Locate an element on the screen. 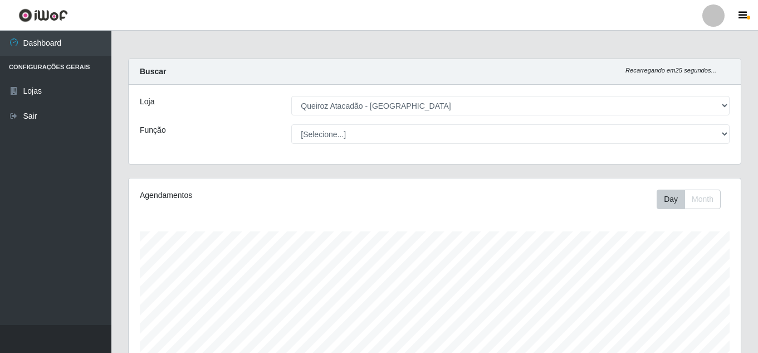 The width and height of the screenshot is (758, 353). label: Loja is located at coordinates (147, 101).